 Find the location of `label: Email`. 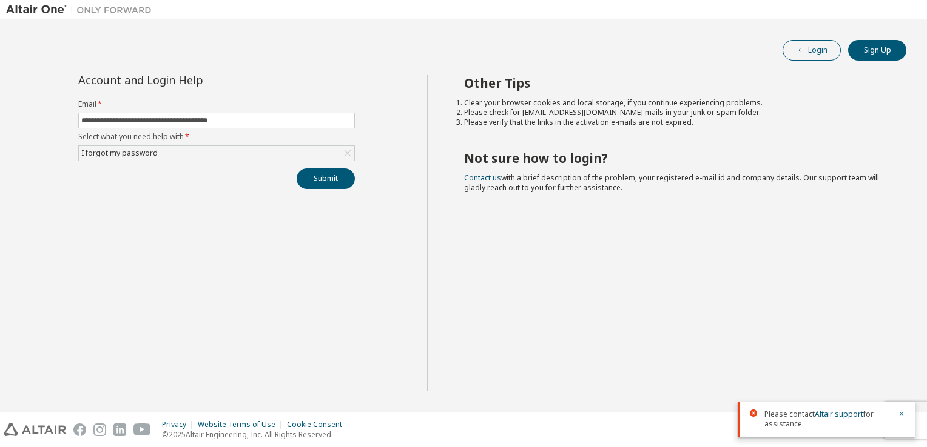

label: Email is located at coordinates (216, 104).